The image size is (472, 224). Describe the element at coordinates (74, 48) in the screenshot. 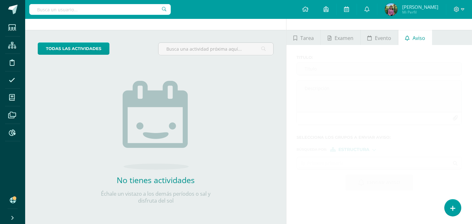

I see `a: todas las Actividades` at that location.